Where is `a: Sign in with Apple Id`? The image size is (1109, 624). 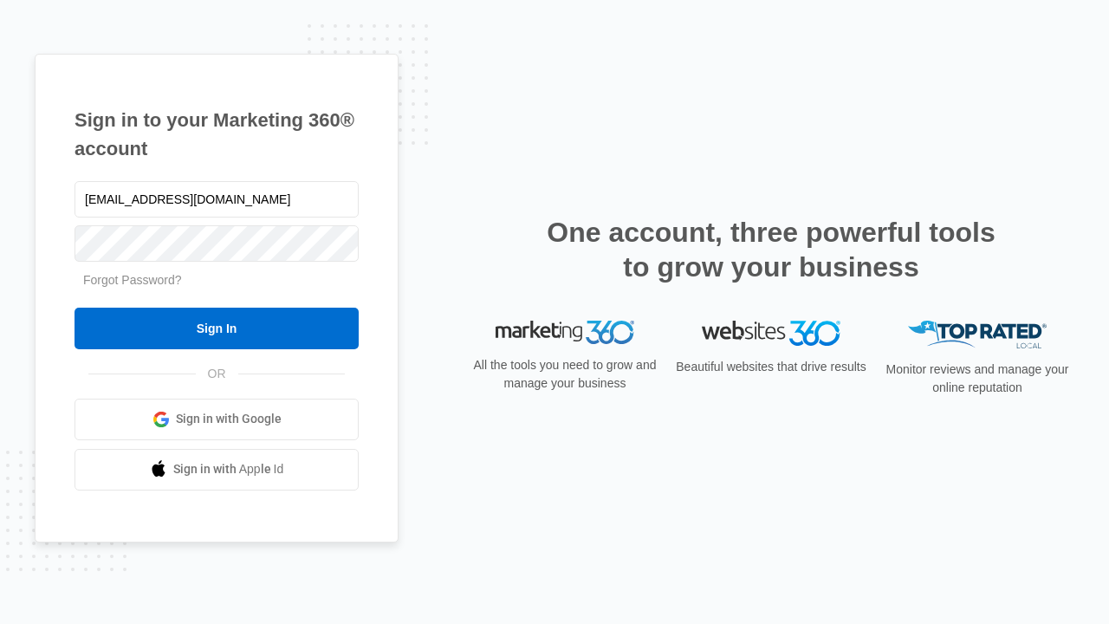 a: Sign in with Apple Id is located at coordinates (217, 469).